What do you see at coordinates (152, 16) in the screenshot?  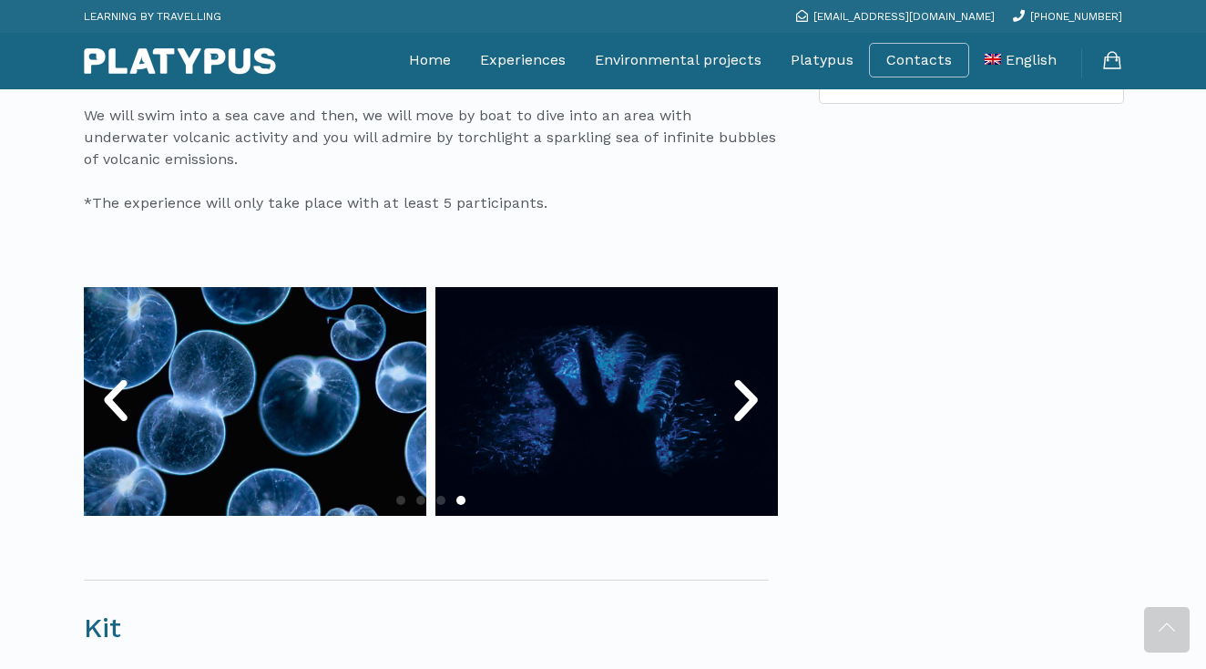 I see `p: LEARNING BY TRAVELLING` at bounding box center [152, 16].